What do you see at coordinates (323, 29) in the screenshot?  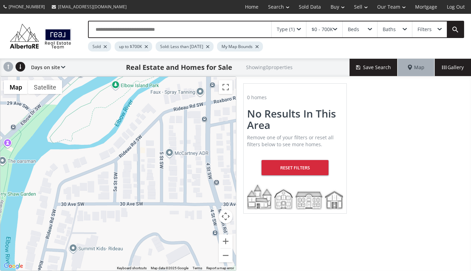 I see `div: $0 - 700K` at bounding box center [323, 29].